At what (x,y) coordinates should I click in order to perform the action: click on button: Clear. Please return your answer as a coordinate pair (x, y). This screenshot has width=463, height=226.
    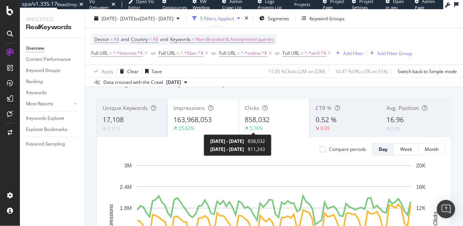
    Looking at the image, I should click on (127, 71).